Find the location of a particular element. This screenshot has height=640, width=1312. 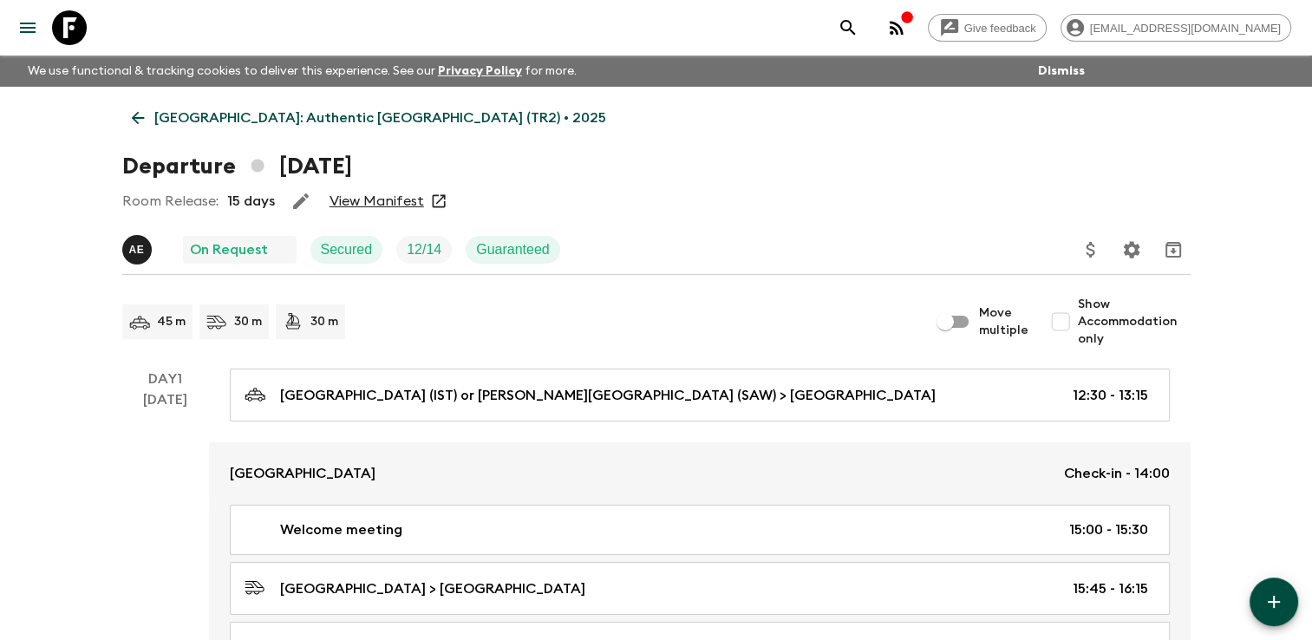

span: Move multiple is located at coordinates (1004, 322).